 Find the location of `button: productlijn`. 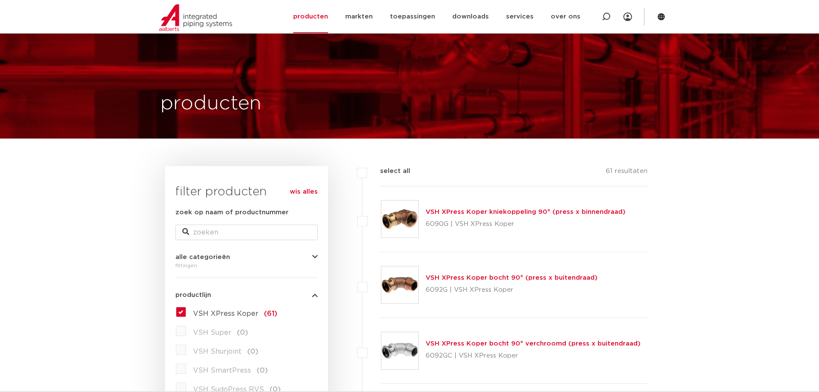

button: productlijn is located at coordinates (246, 295).